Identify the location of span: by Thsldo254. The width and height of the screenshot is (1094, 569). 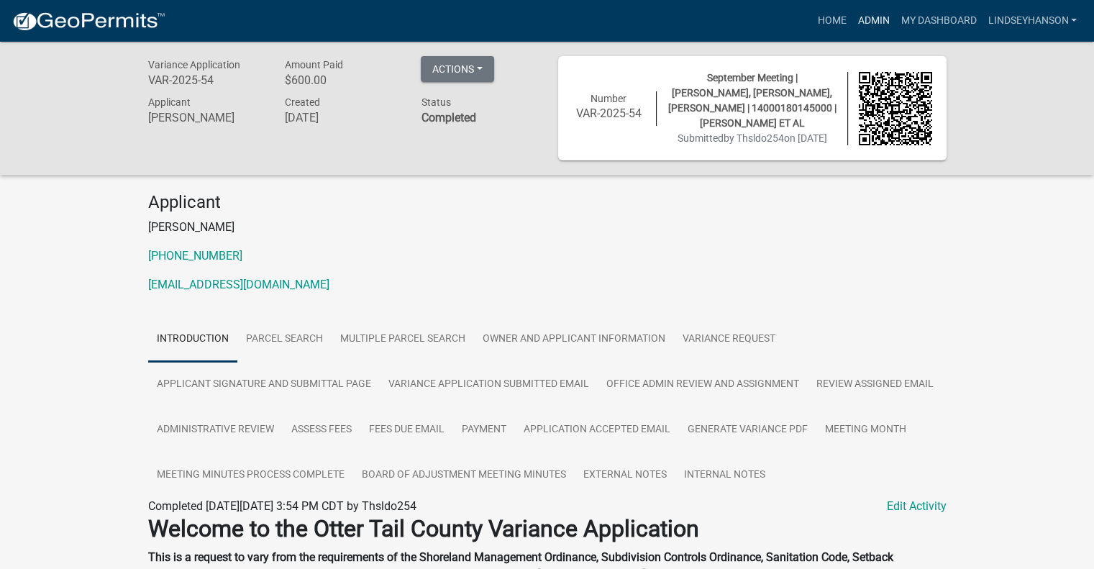
(754, 138).